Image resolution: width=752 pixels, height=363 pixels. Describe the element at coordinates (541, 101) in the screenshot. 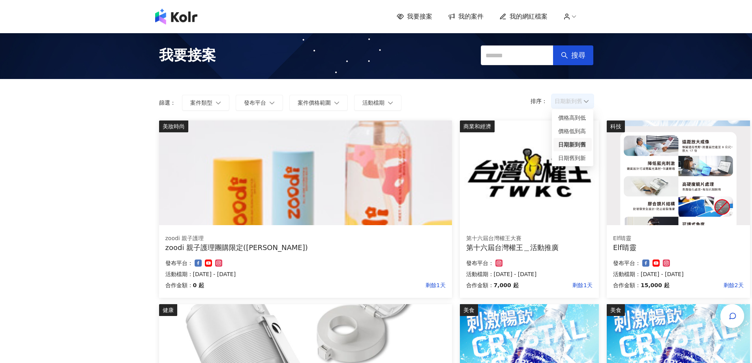

I see `p: 排序：` at that location.